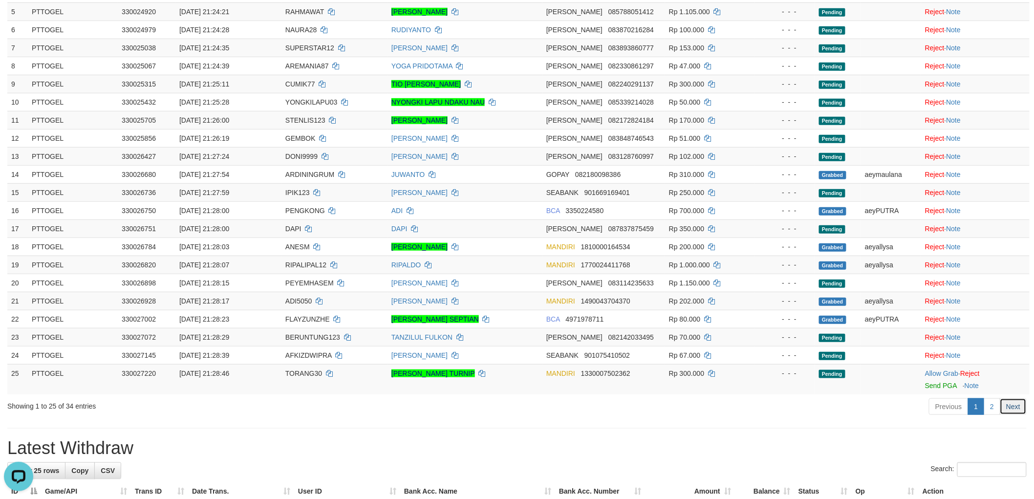 Image resolution: width=1034 pixels, height=499 pixels. I want to click on span: DAPI, so click(293, 229).